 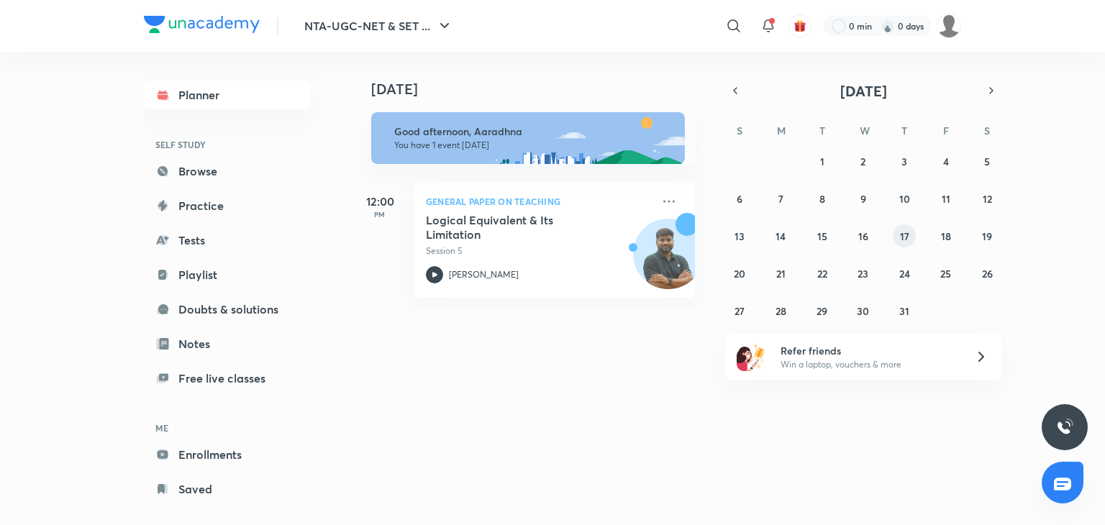 I want to click on img: Aaradhna Thakur, so click(x=949, y=26).